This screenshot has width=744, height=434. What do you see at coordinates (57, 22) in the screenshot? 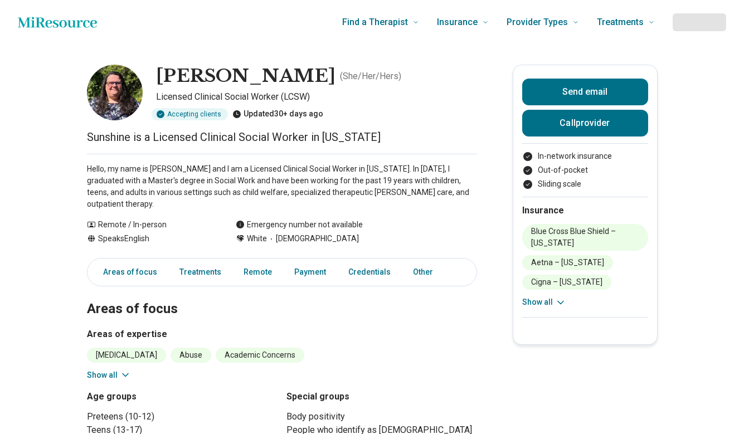
I see `a: Home page` at bounding box center [57, 22].